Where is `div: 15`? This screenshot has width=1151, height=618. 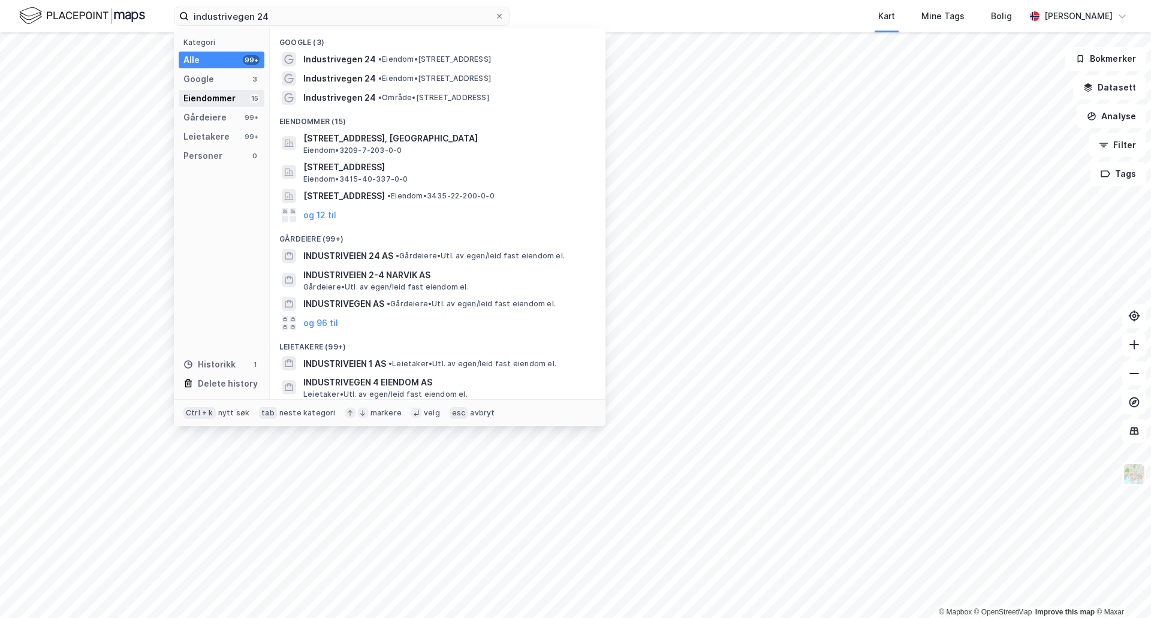 div: 15 is located at coordinates (255, 98).